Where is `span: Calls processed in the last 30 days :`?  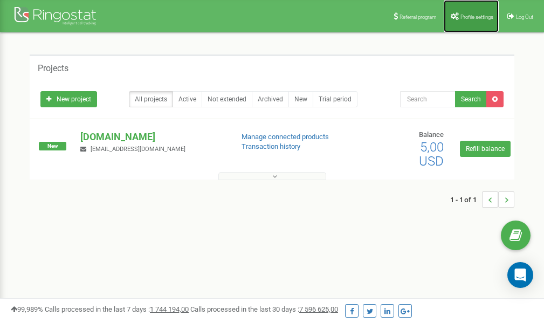
span: Calls processed in the last 30 days : is located at coordinates (264, 309).